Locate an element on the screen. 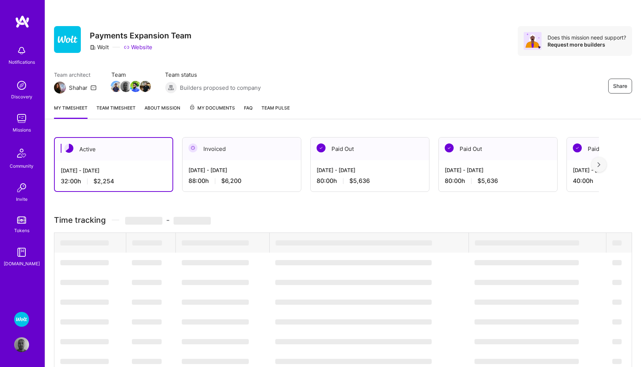  a: Team Pulse is located at coordinates (276, 111).